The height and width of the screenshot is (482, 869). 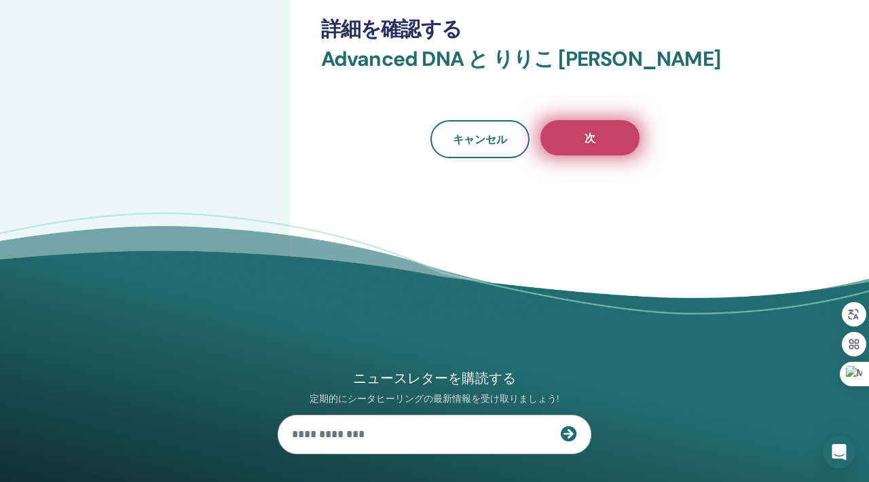 What do you see at coordinates (535, 29) in the screenshot?
I see `h3: 詳細を確認する` at bounding box center [535, 29].